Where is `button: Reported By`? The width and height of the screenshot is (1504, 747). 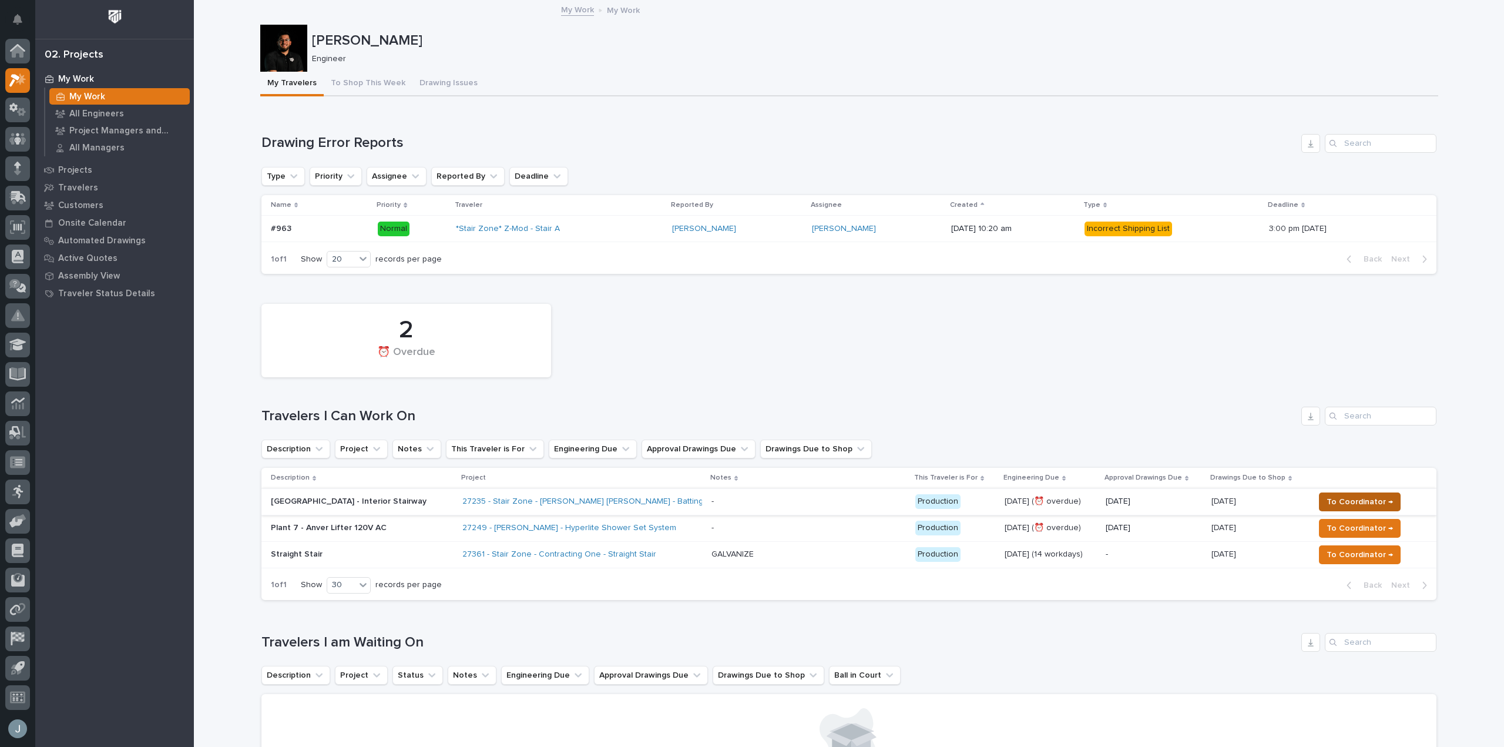 button: Reported By is located at coordinates (468, 176).